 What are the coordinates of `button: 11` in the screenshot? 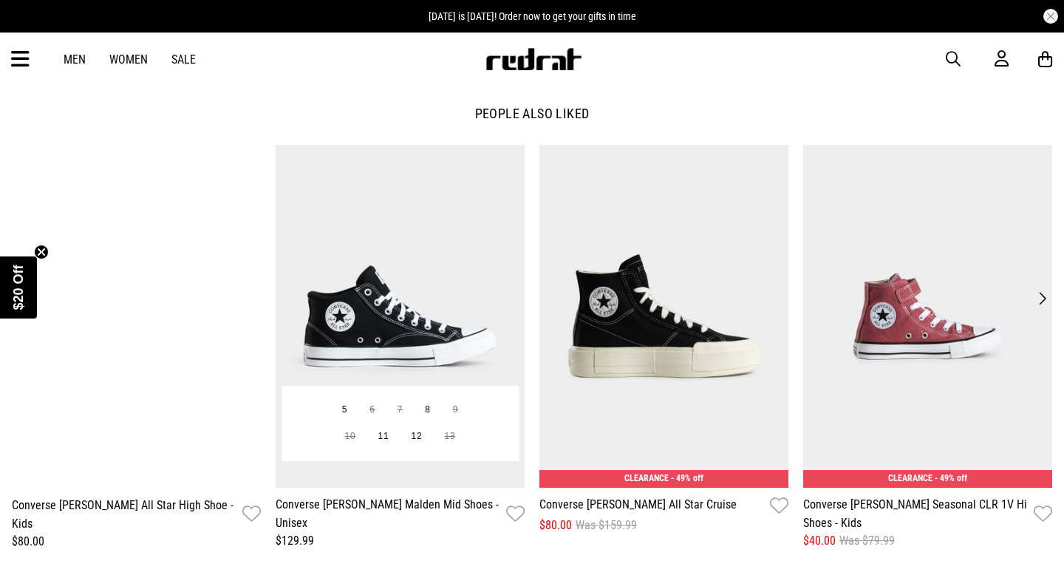 It's located at (383, 437).